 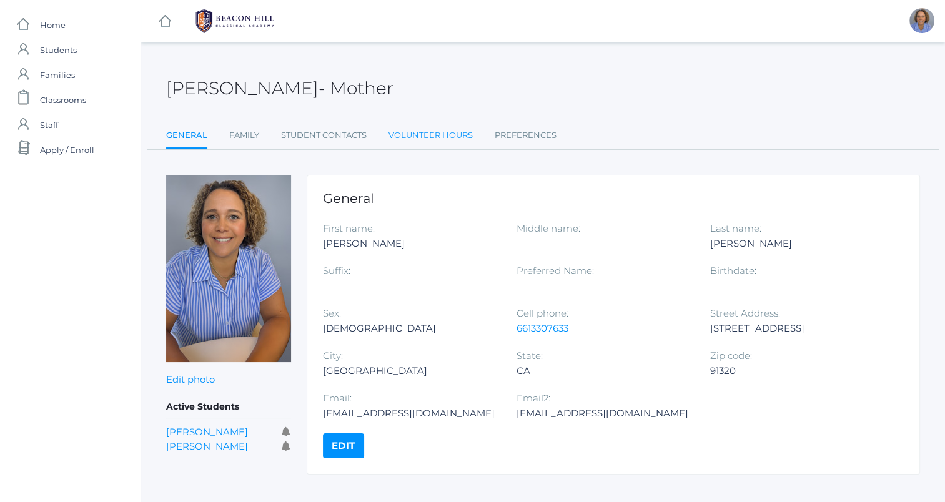 I want to click on label: State:, so click(x=530, y=355).